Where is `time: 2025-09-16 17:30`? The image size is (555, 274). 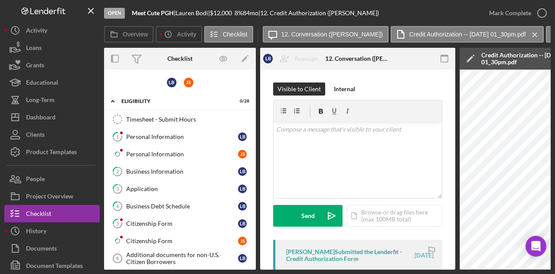
time: 2025-09-16 17:30 is located at coordinates (424, 255).